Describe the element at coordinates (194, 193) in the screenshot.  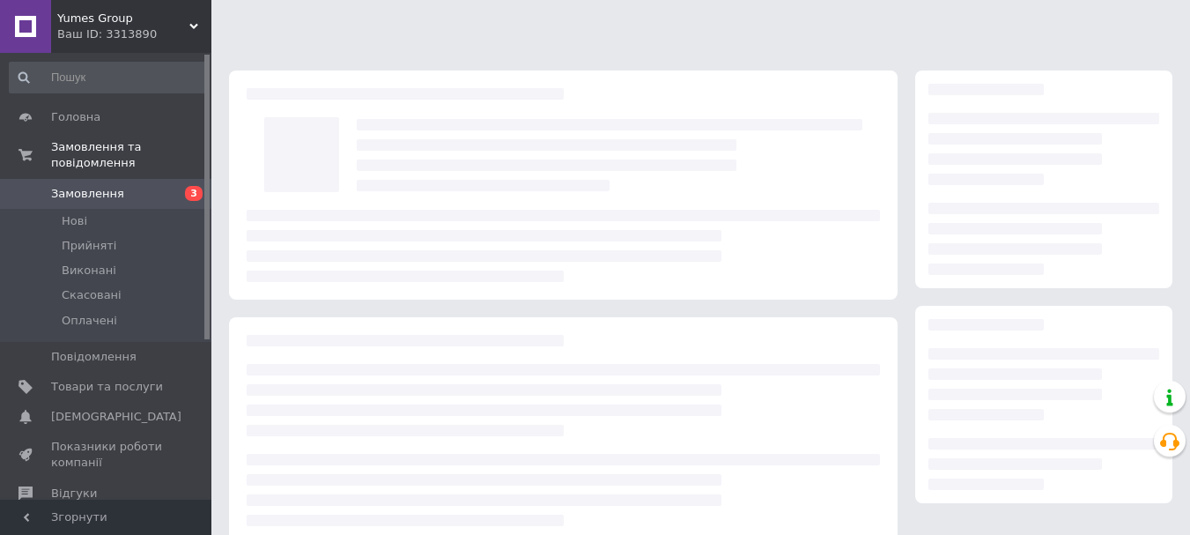
I see `span: 3` at that location.